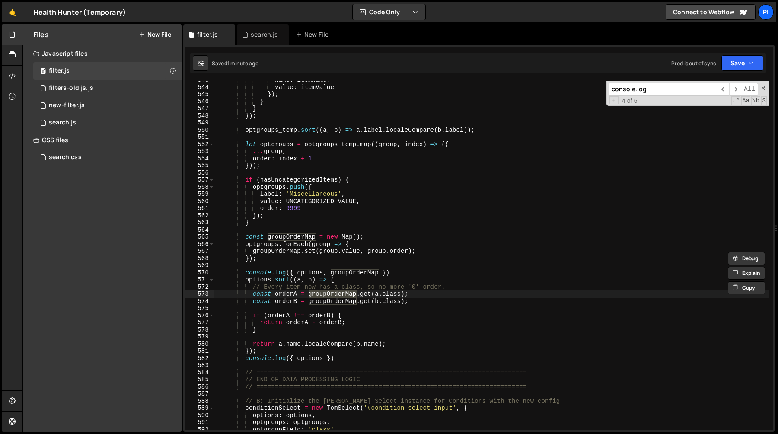 This screenshot has height=434, width=778. What do you see at coordinates (314, 35) in the screenshot?
I see `div: New File` at bounding box center [314, 35].